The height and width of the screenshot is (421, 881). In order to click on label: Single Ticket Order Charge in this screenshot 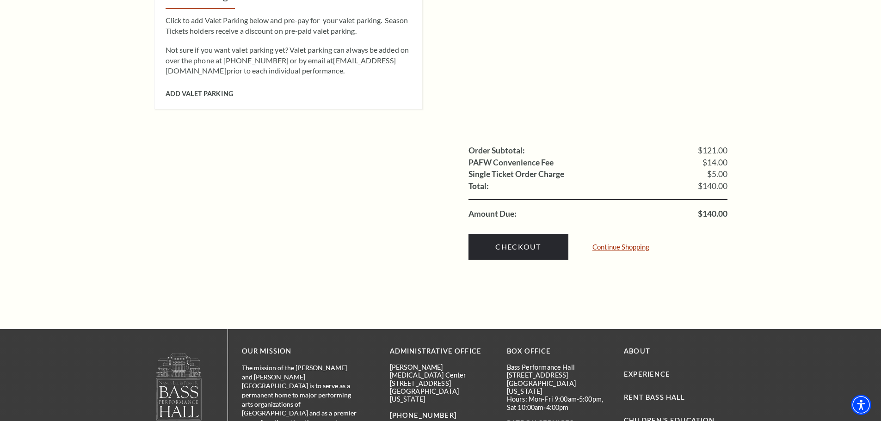, I will do `click(516, 174)`.